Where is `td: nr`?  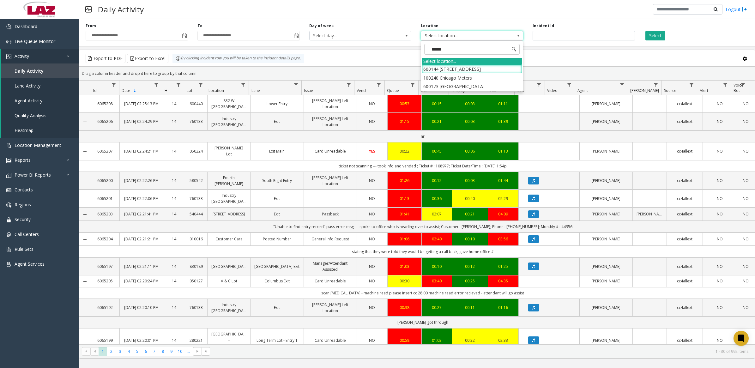 td: nr is located at coordinates (423, 136).